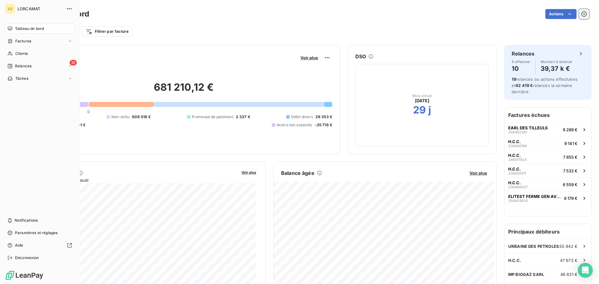  Describe the element at coordinates (298, 173) in the screenshot. I see `h6: Balance âgée` at that location.